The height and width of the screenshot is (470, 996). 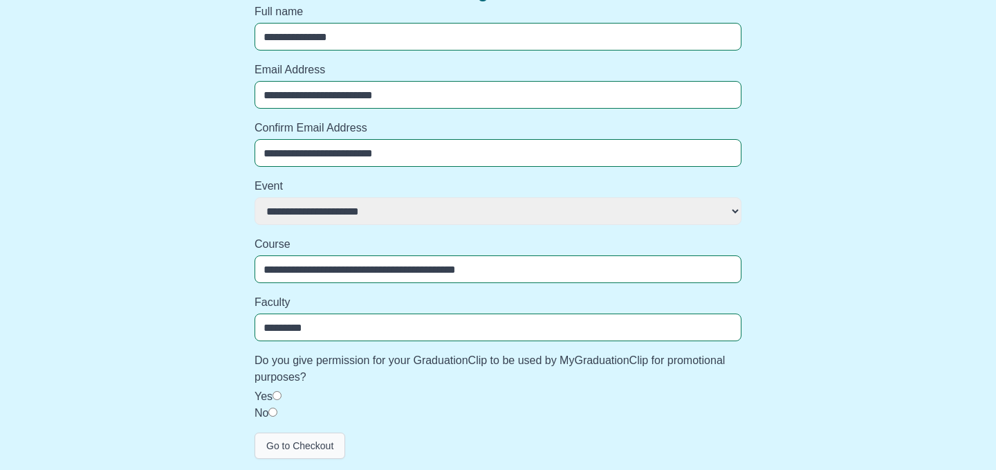 I want to click on label: Email Address, so click(x=498, y=70).